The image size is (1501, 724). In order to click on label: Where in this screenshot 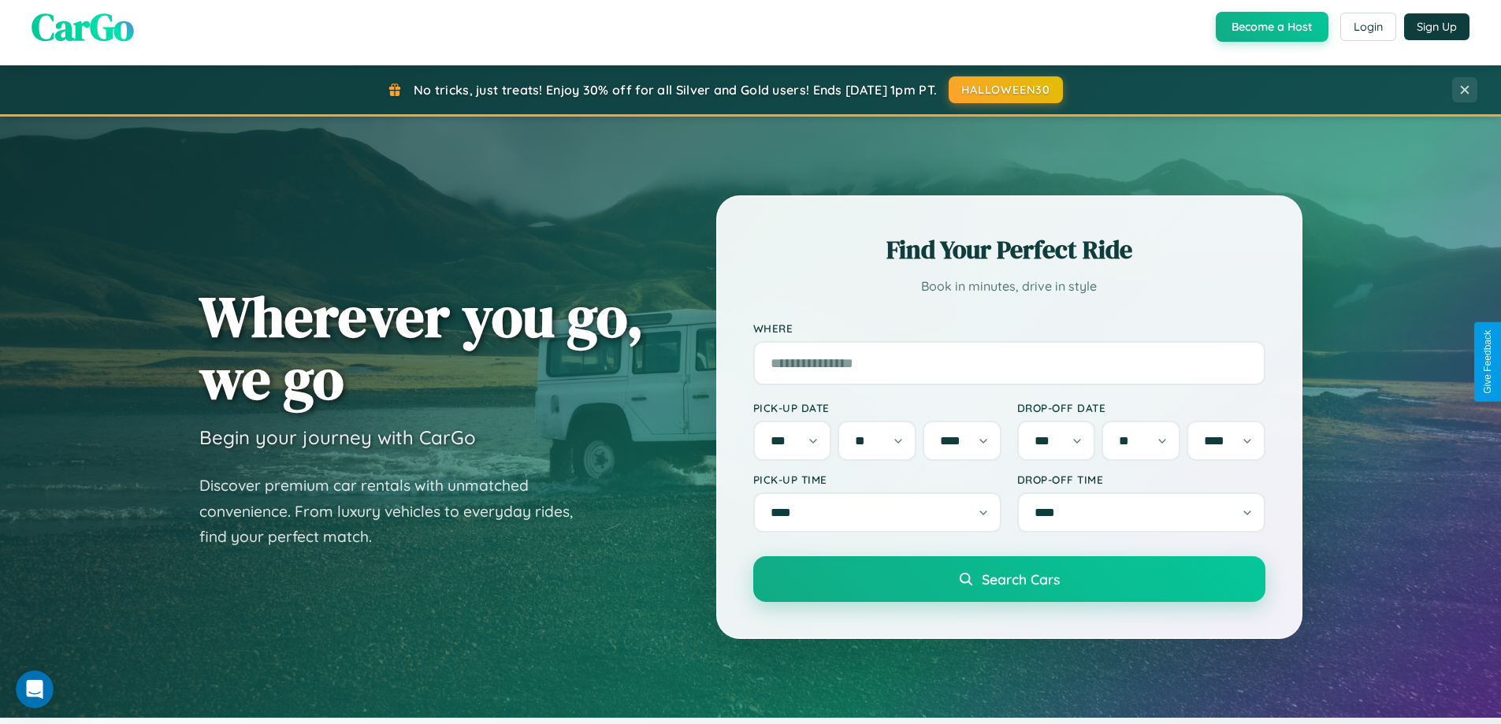, I will do `click(1009, 328)`.